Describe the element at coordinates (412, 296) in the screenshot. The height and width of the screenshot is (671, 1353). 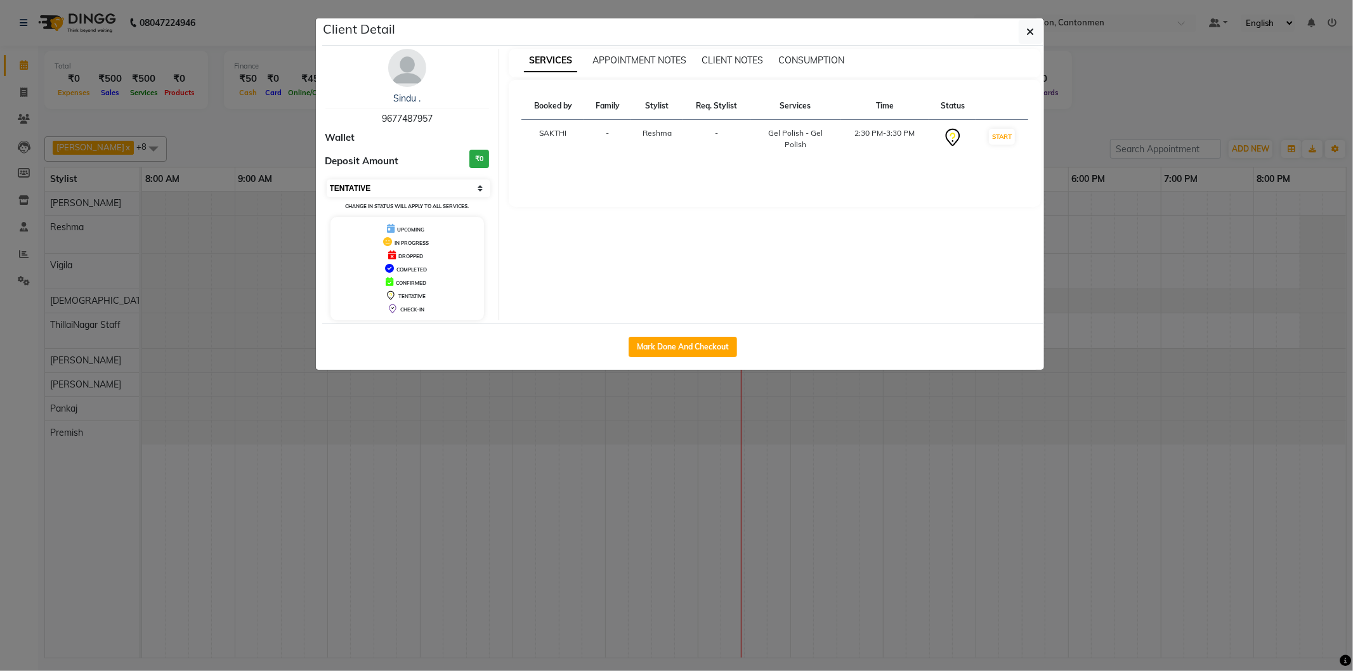
I see `span: TENTATIVE` at that location.